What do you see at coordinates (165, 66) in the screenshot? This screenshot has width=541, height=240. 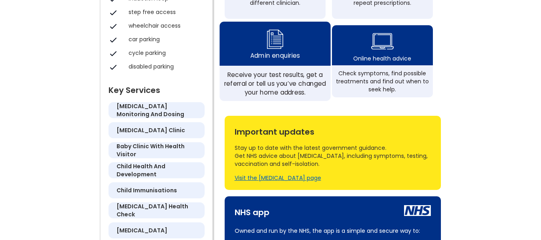 I see `div: disabled parking` at bounding box center [165, 66].